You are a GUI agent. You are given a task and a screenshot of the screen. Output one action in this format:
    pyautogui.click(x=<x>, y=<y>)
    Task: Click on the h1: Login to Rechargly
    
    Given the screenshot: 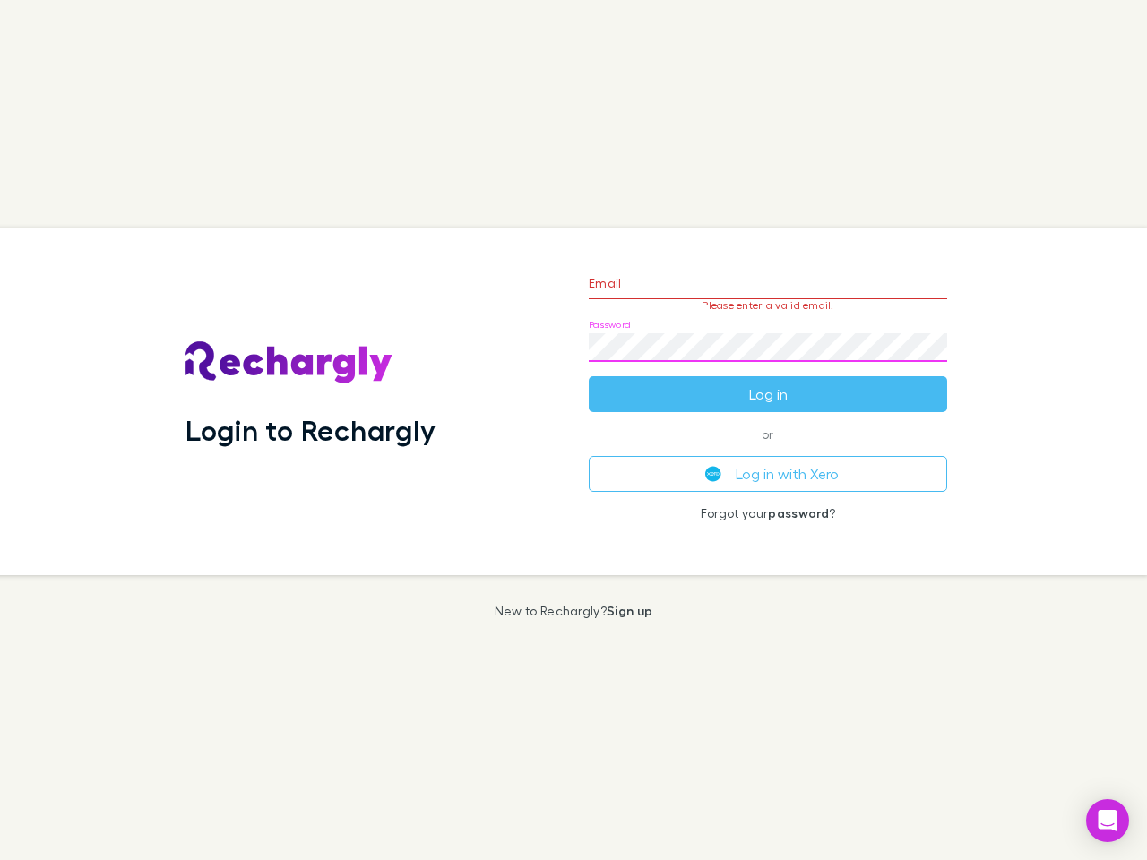 What is the action you would take?
    pyautogui.click(x=310, y=430)
    